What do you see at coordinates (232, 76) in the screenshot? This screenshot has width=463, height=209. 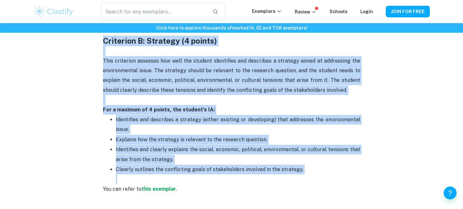 I see `p: This criterion assesses how well the student identifies and describes a strategy aimed at address...` at bounding box center [232, 76].